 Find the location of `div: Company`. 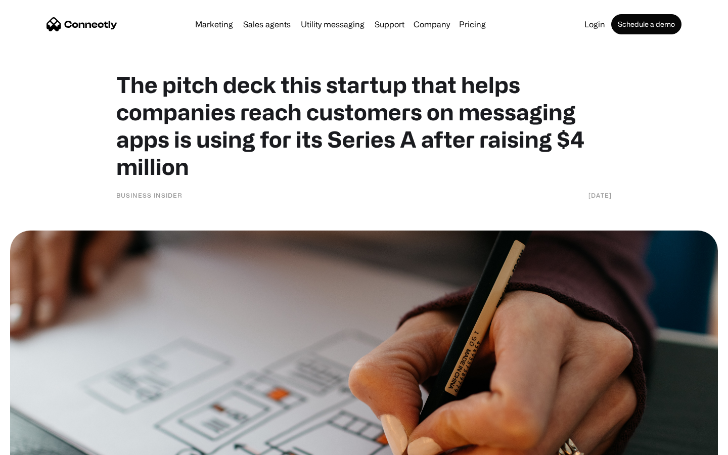

div: Company is located at coordinates (432, 24).